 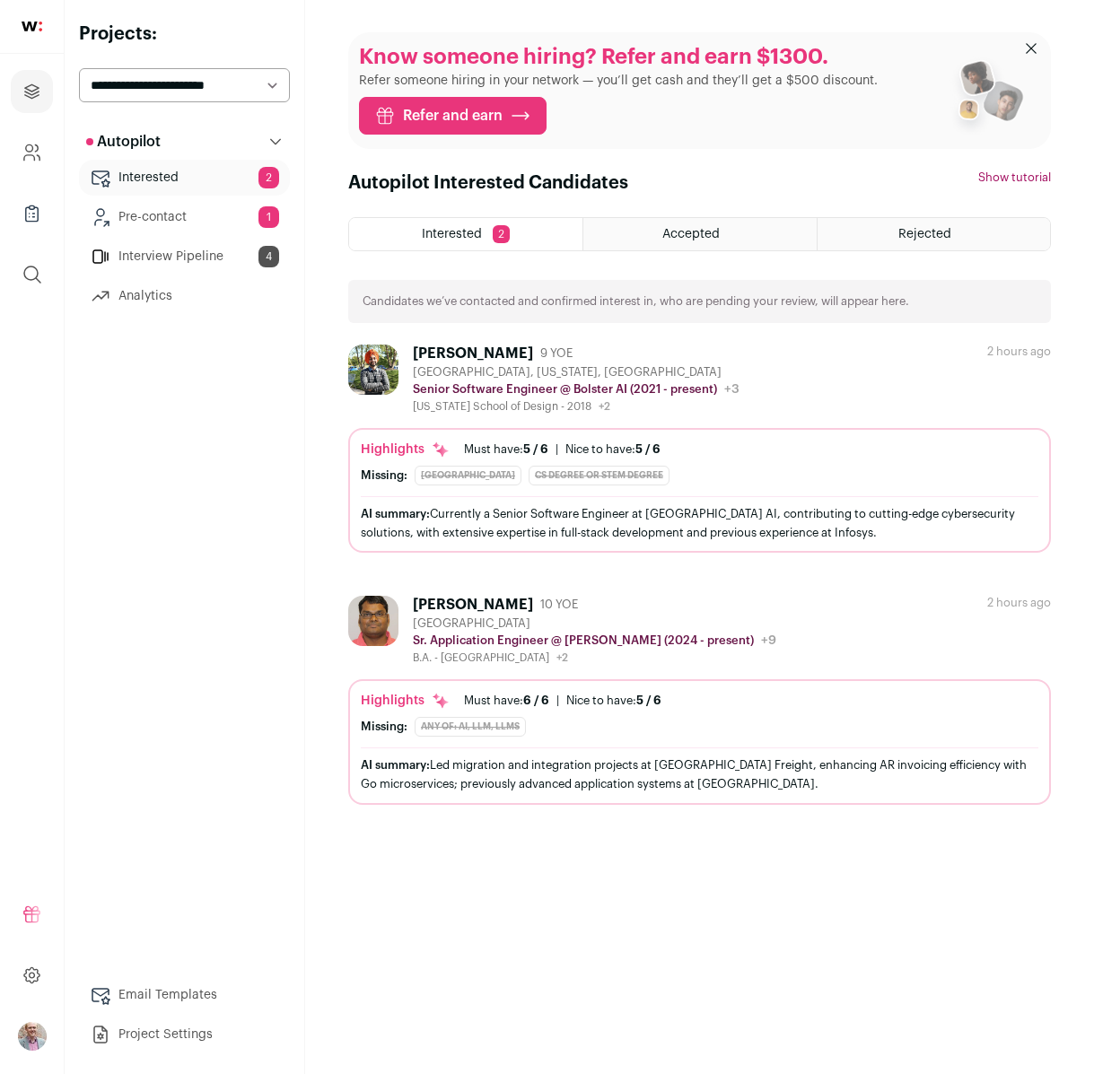 I want to click on span: 1, so click(x=268, y=217).